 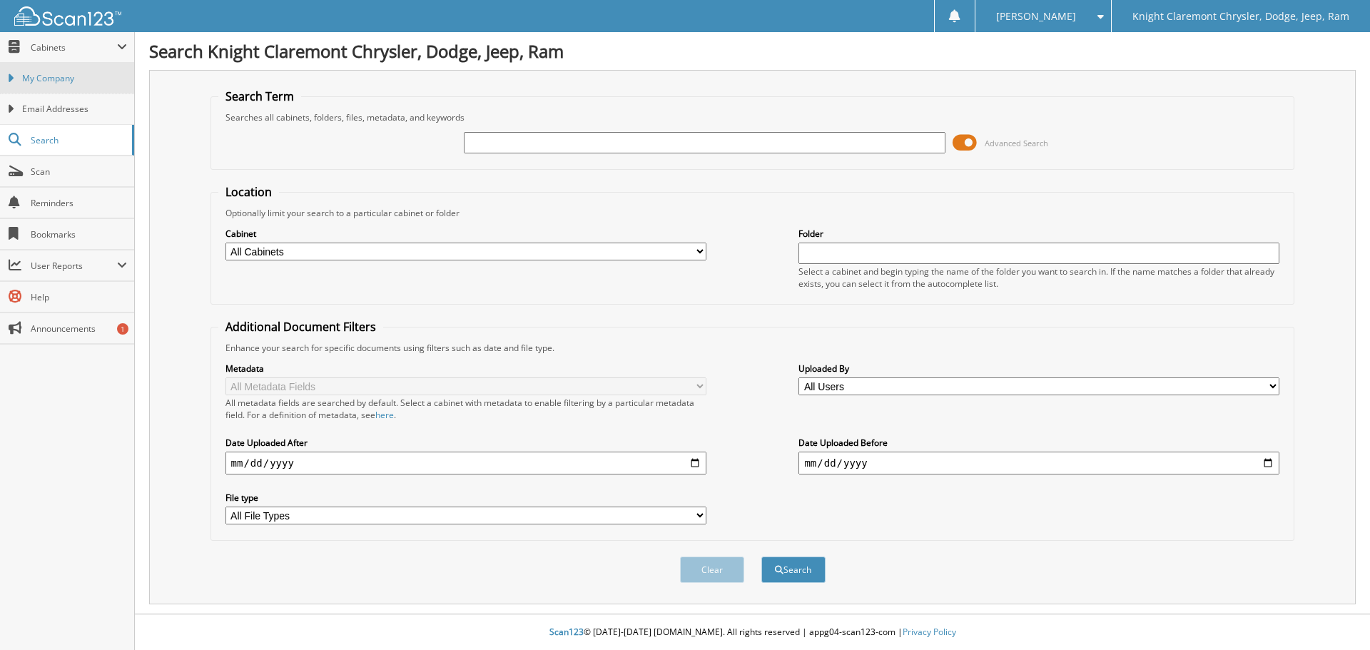 I want to click on span: My Company, so click(x=74, y=79).